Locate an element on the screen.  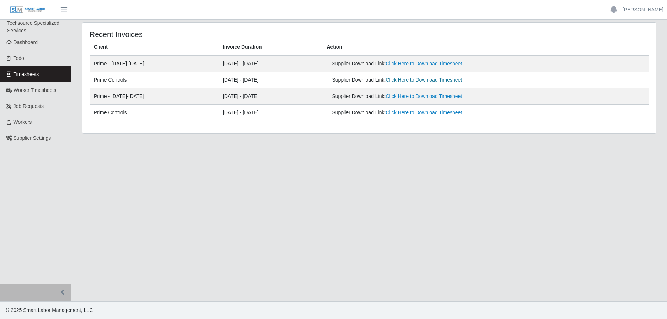
th: Invoice Duration is located at coordinates (270, 47).